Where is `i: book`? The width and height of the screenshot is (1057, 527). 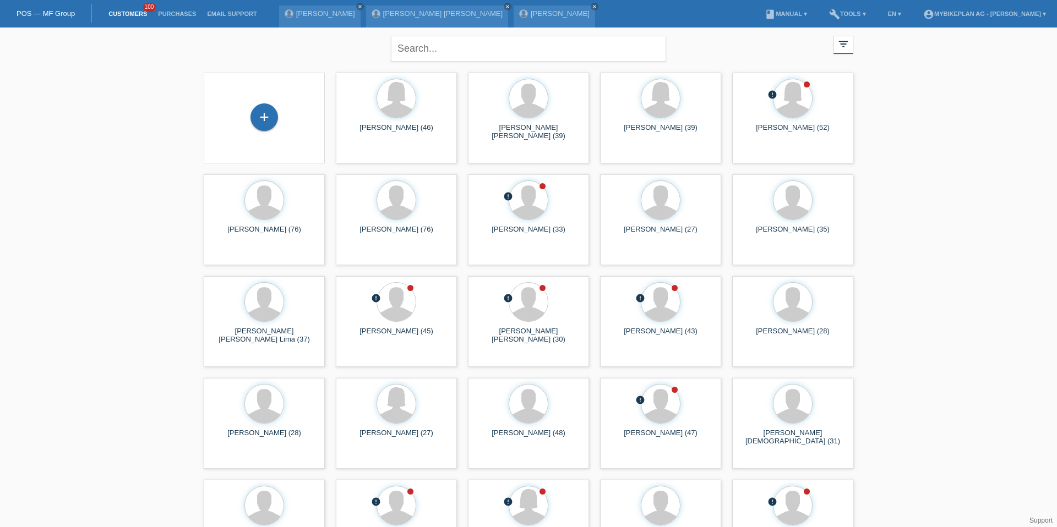 i: book is located at coordinates (770, 14).